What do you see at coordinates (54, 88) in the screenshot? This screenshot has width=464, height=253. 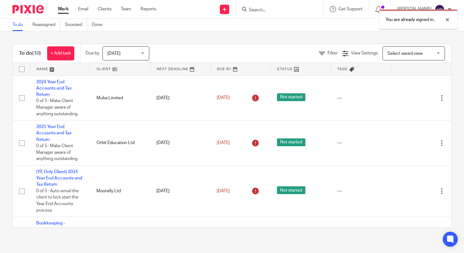 I see `a: 2024 Year End Accounts and Tax Return` at bounding box center [54, 88].